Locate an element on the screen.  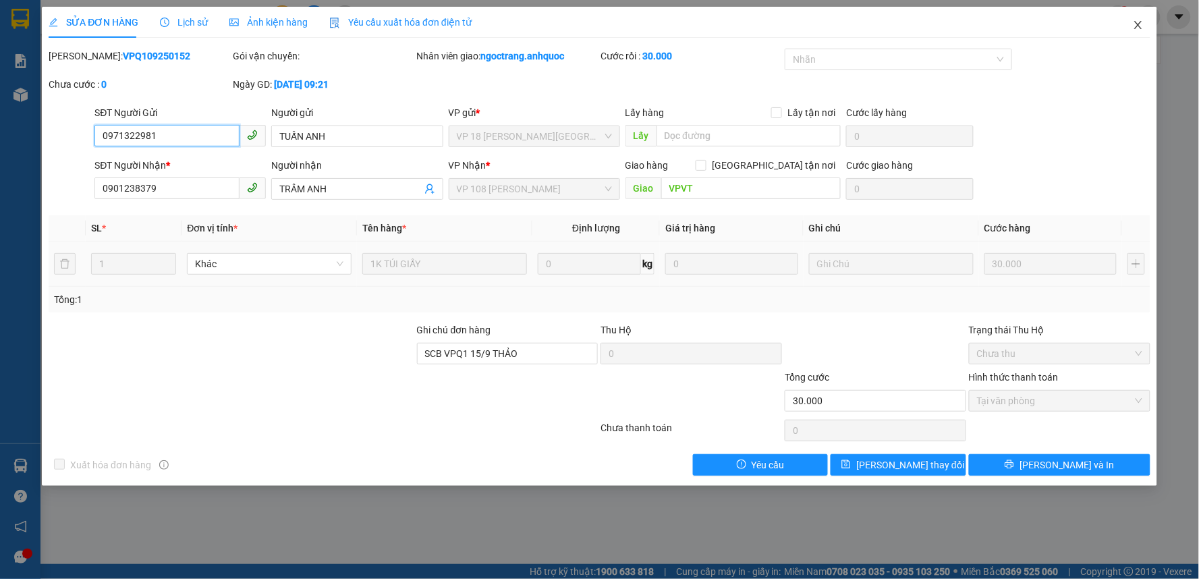
img: icon is located at coordinates (335, 23).